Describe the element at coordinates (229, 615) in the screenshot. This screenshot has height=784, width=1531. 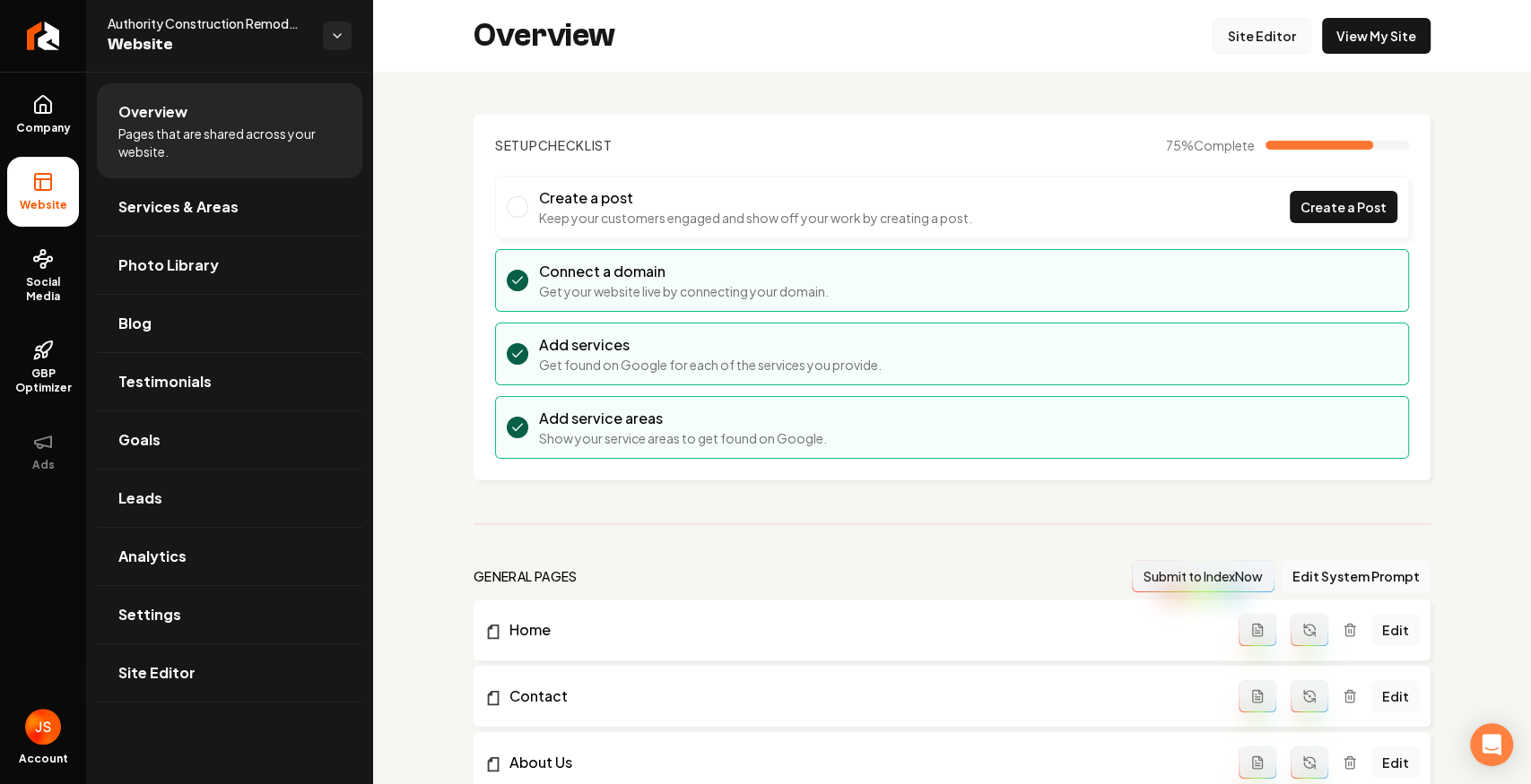
I see `a: Settings` at that location.